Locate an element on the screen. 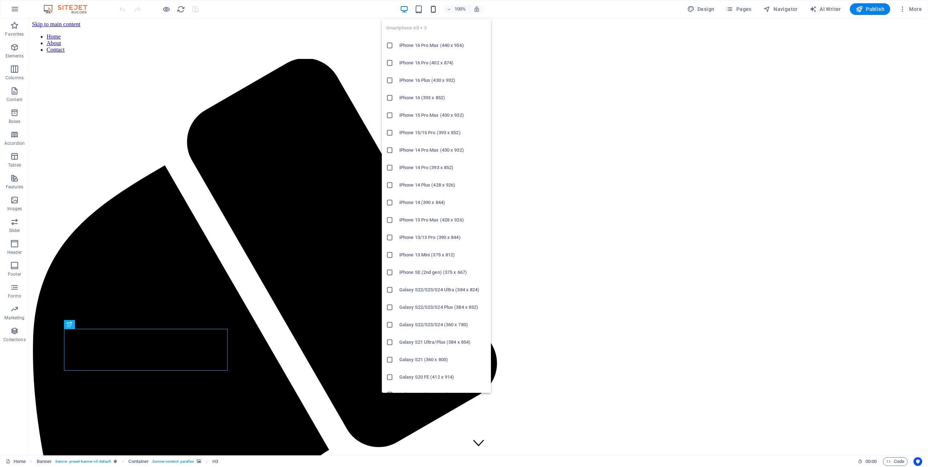  h6: iPhone 15 Pro Max (430 x 932) is located at coordinates (443, 115).